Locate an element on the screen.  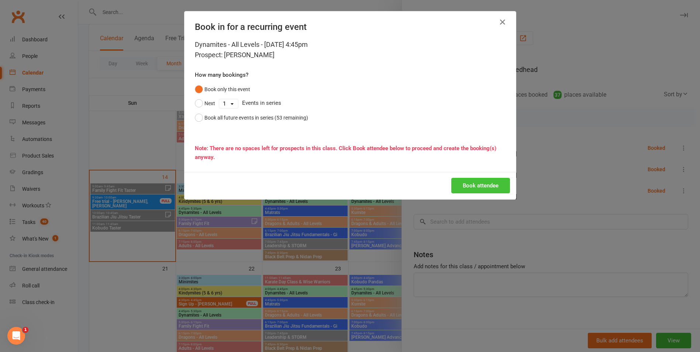
button: Close is located at coordinates (503, 22).